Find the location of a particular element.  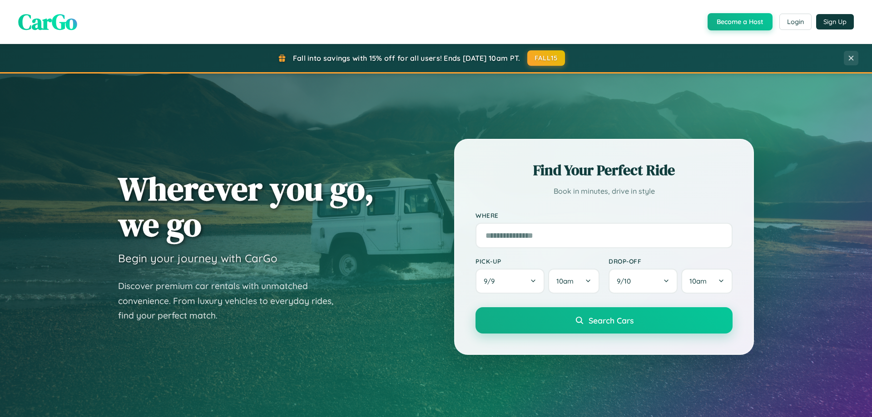

button: Search Cars is located at coordinates (604, 321).